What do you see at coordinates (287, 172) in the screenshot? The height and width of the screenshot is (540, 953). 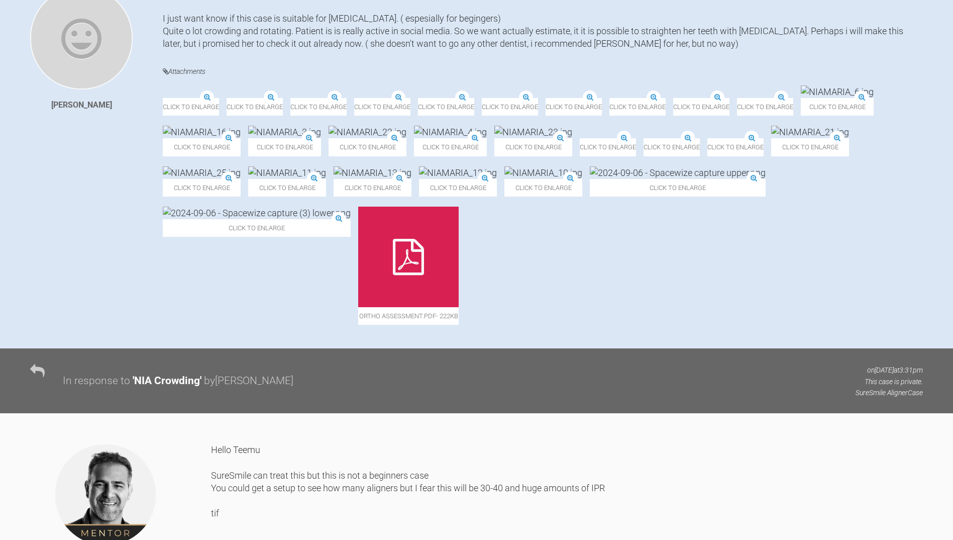 I see `img: NIAMARIA_11.jpg` at bounding box center [287, 172].